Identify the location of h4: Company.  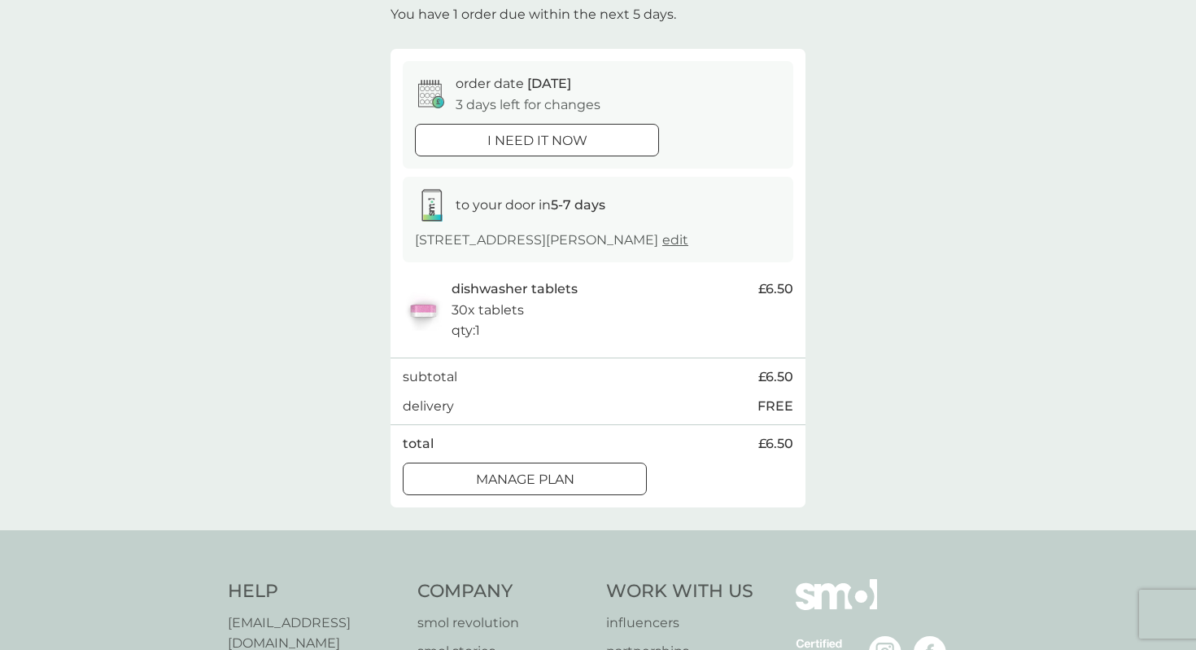
(504, 591).